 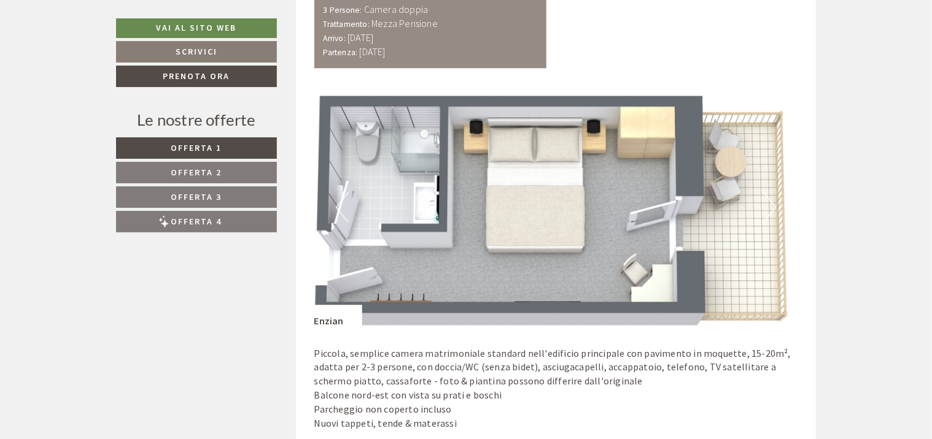 What do you see at coordinates (335, 38) in the screenshot?
I see `small: Arrivo:` at bounding box center [335, 38].